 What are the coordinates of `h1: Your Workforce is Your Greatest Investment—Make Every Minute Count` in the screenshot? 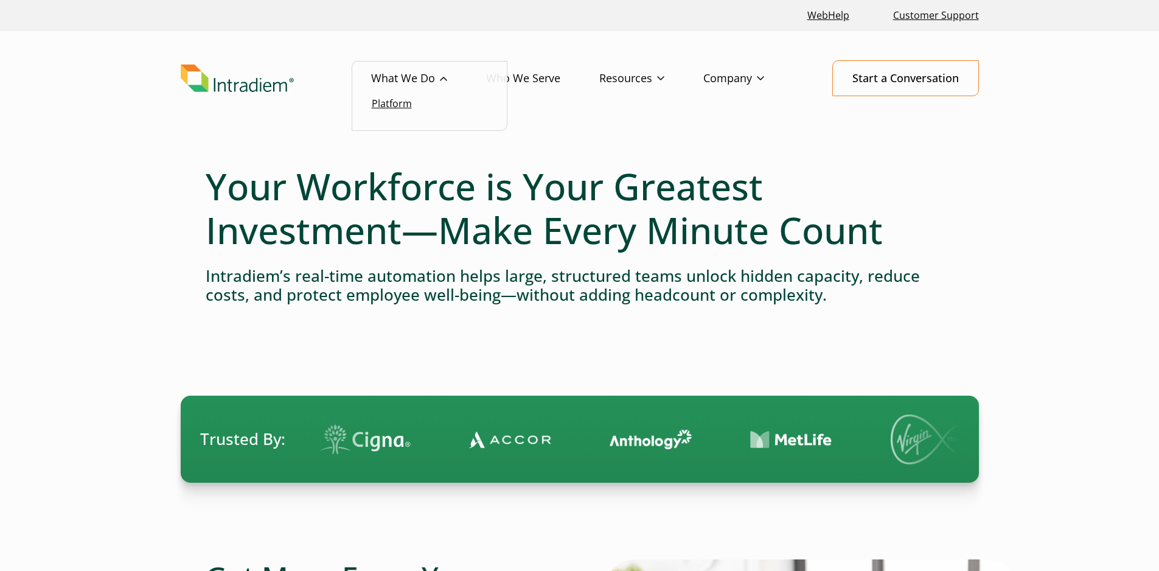 It's located at (580, 208).